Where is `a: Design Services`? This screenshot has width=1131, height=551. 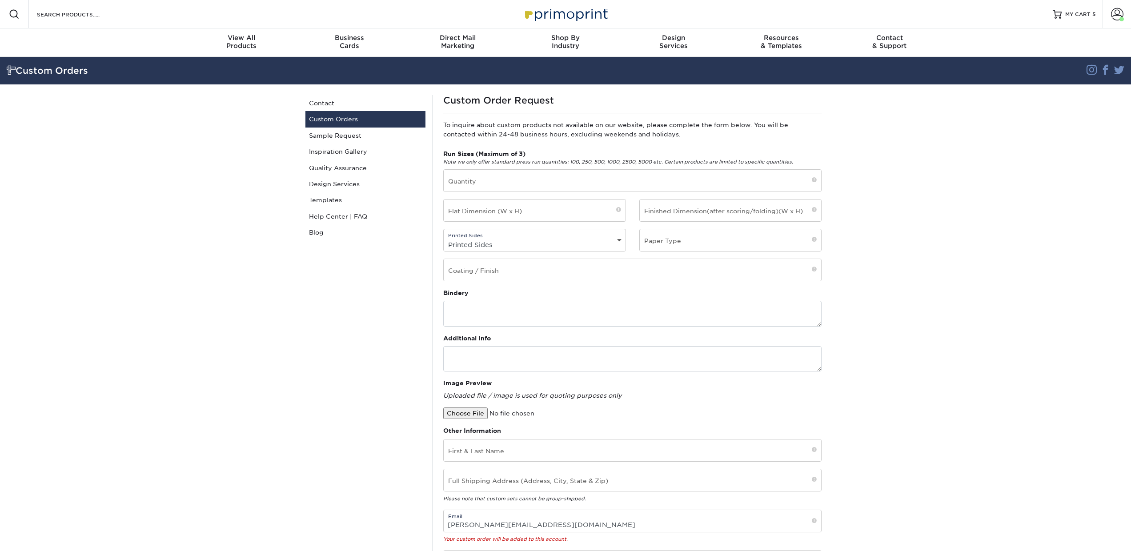
a: Design Services is located at coordinates (366, 184).